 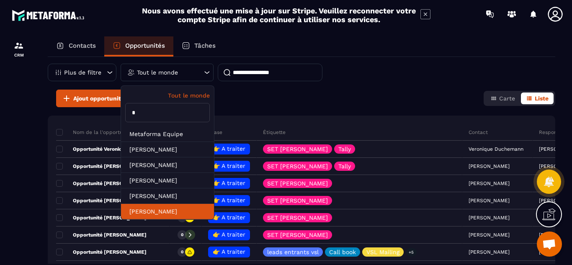 I want to click on span: Ajout opportunité, so click(x=99, y=98).